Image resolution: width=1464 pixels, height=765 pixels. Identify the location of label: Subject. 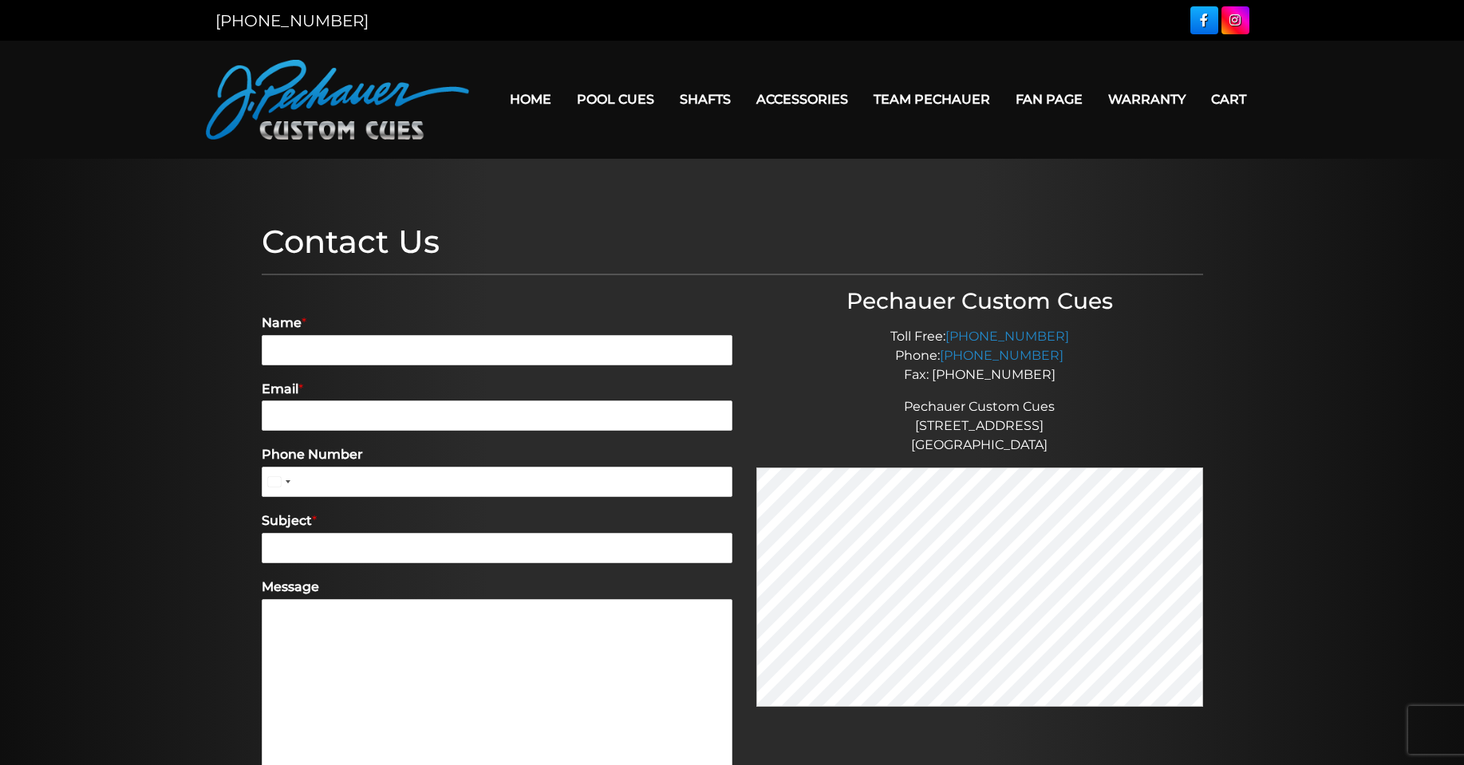
(497, 521).